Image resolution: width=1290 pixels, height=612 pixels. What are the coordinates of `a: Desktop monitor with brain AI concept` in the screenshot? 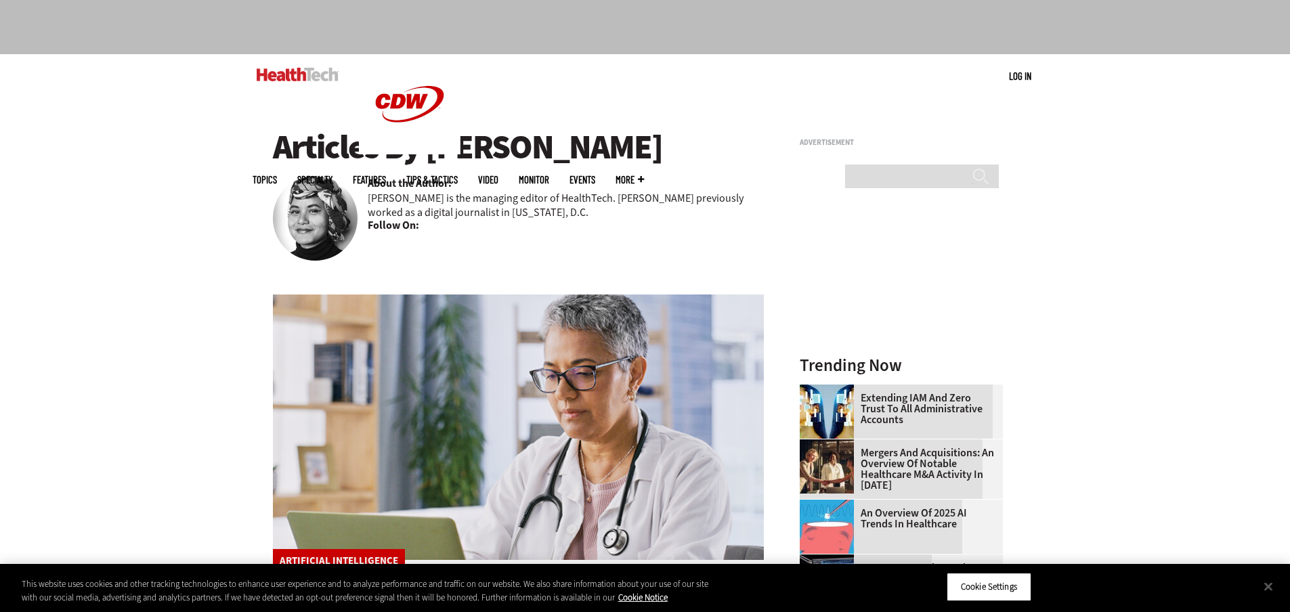 It's located at (830, 560).